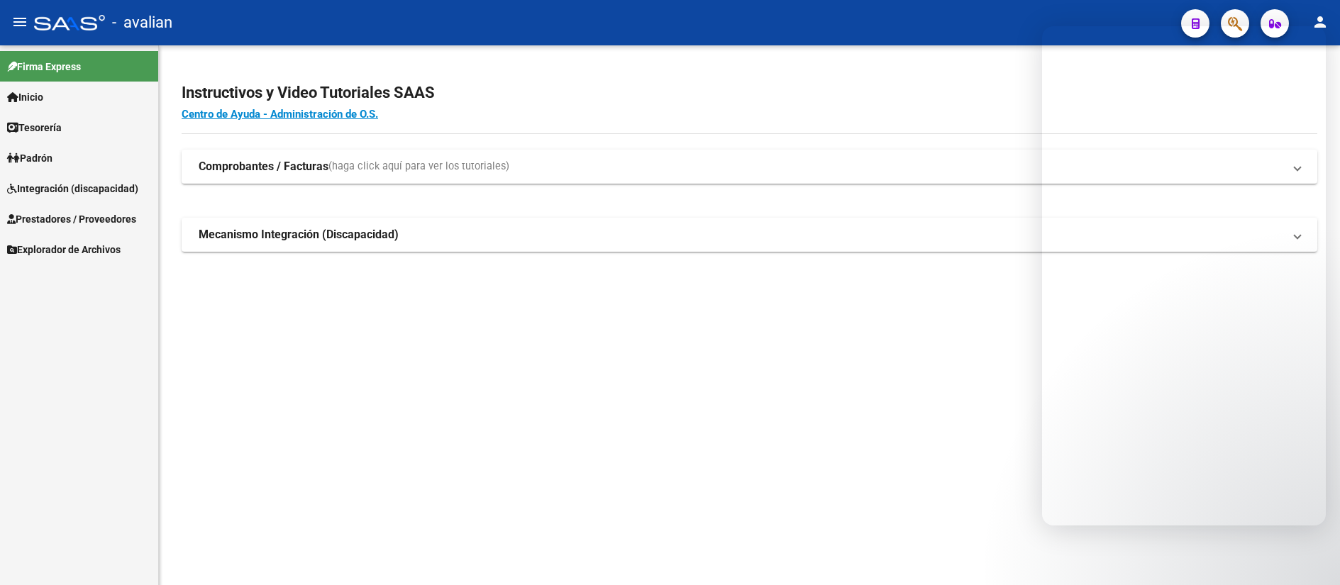  Describe the element at coordinates (1320, 22) in the screenshot. I see `mat-icon: person` at that location.